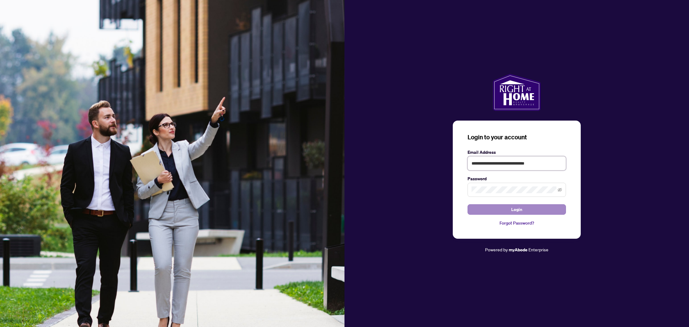 The width and height of the screenshot is (689, 327). I want to click on a: myAbode, so click(518, 250).